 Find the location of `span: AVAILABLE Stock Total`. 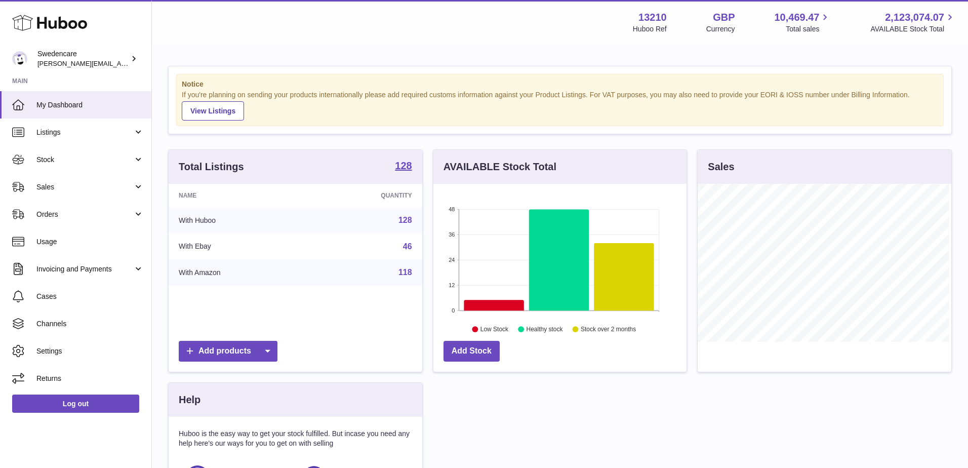

span: AVAILABLE Stock Total is located at coordinates (913, 29).